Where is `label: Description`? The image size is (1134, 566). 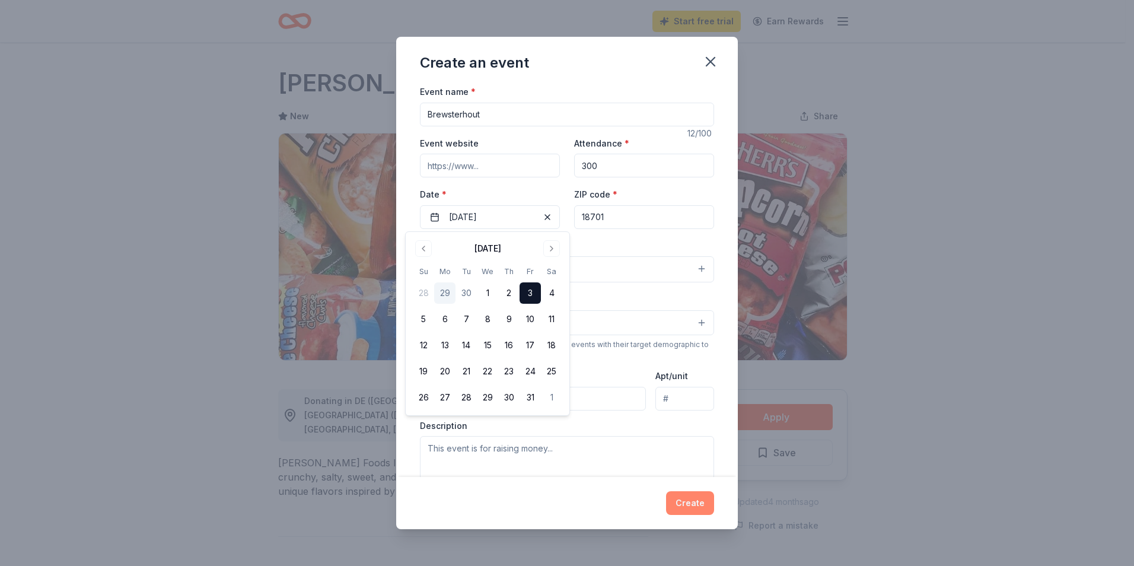 label: Description is located at coordinates (444, 426).